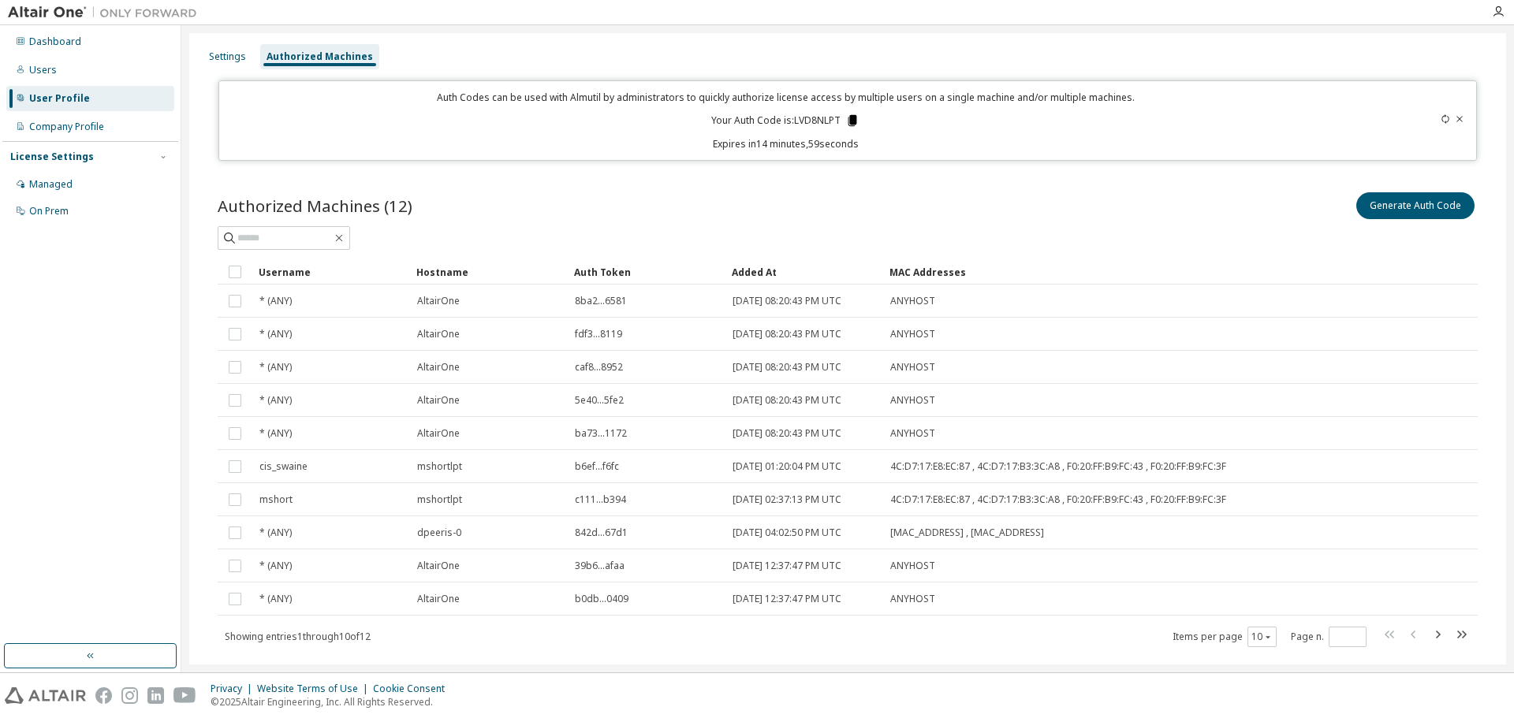  I want to click on img: facebook.svg, so click(103, 695).